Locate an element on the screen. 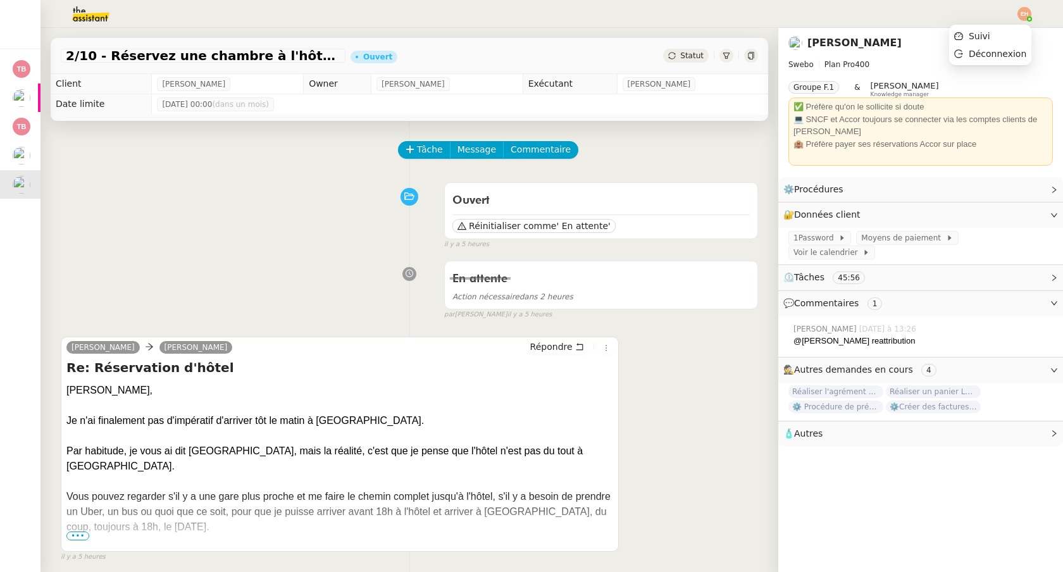 The height and width of the screenshot is (572, 1063). div: Vous pouvez regarder s'il y a une gare plus proche et me faire le chemin complet jusqu'à l'hôtel,... is located at coordinates (340, 512).